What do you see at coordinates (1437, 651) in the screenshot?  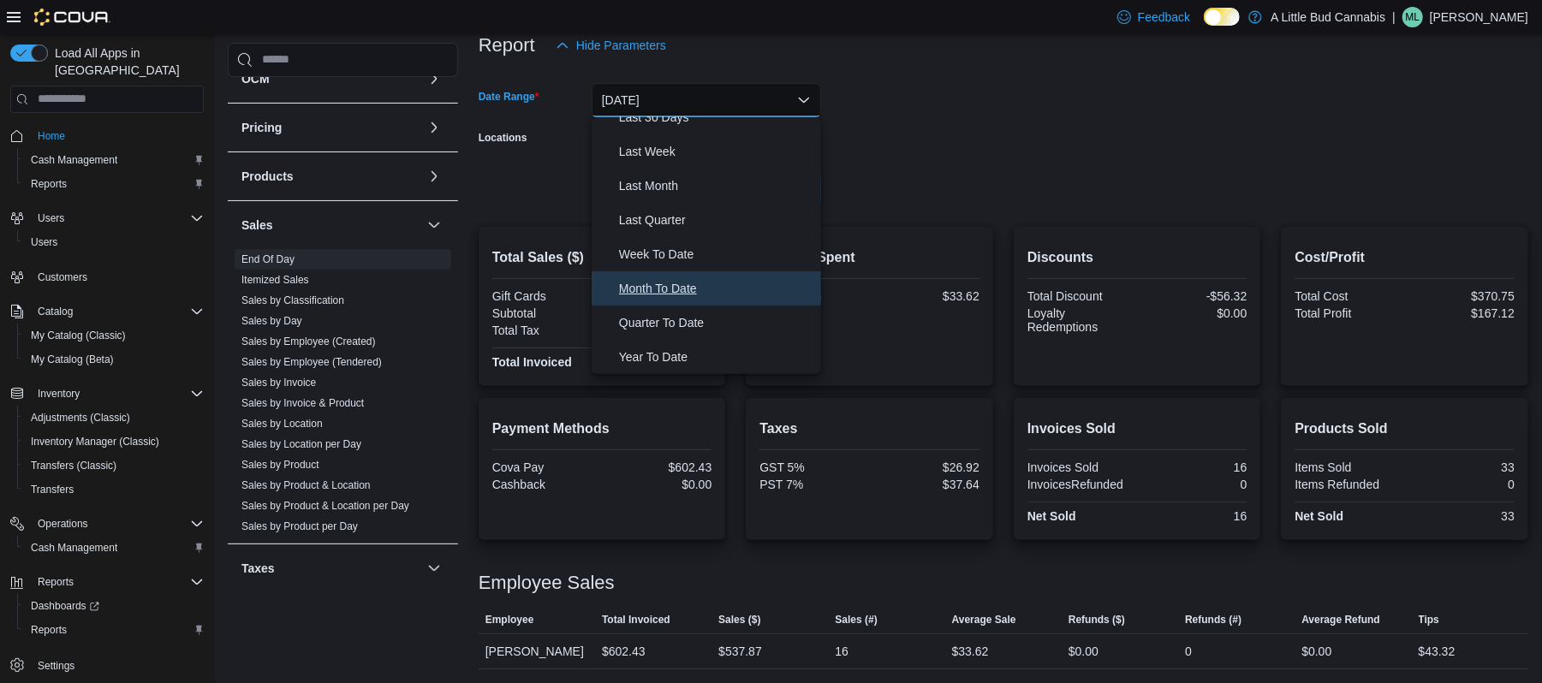 I see `div: $43.32` at bounding box center [1437, 651].